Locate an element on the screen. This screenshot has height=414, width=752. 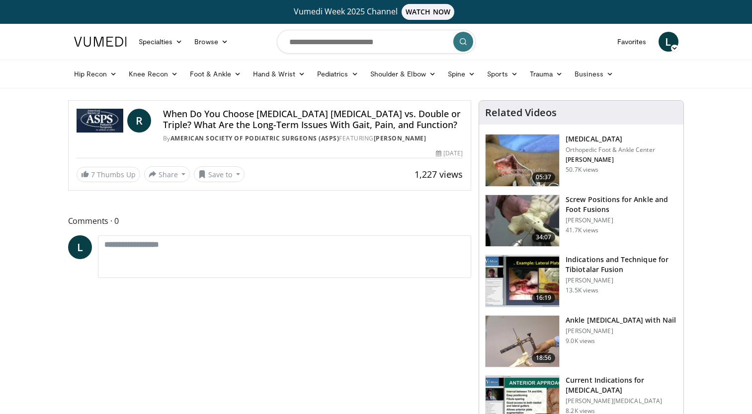
img: d06e34d7-2aee-48bc-9eb9-9d6afd40d332.150x105_q85_crop-smart_upscale.jpg is located at coordinates (522, 281).